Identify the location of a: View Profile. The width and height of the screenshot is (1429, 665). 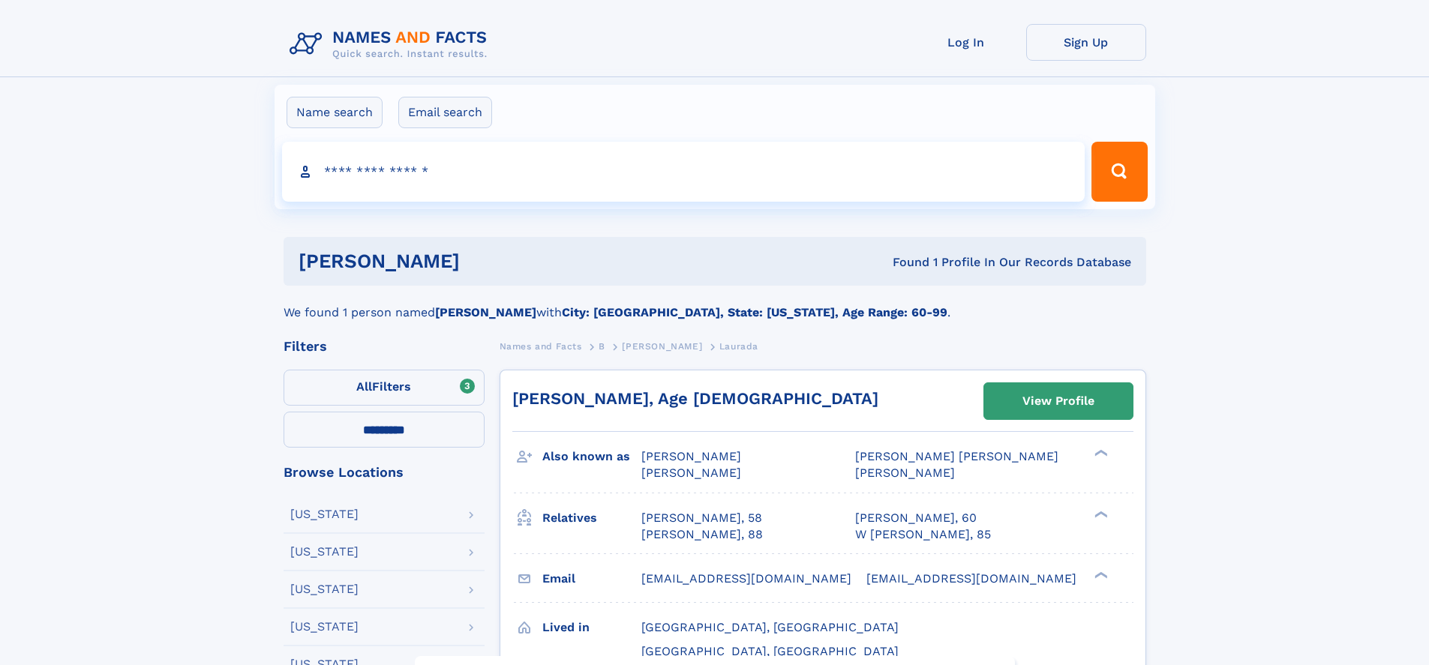
(1058, 401).